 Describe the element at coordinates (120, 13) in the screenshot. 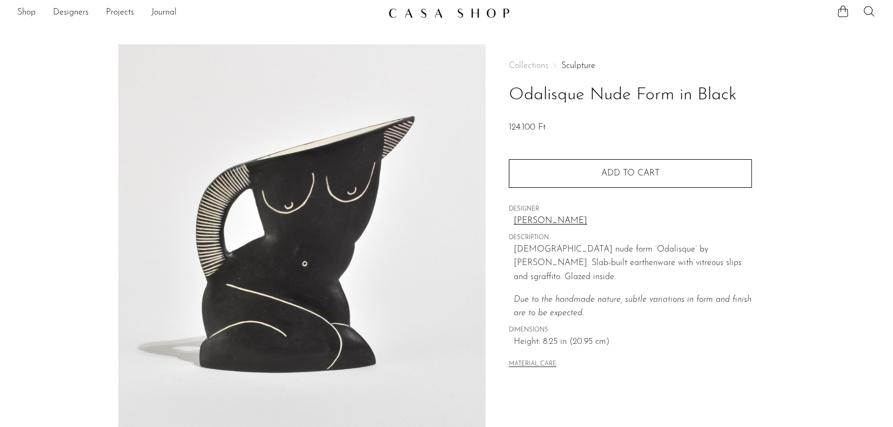

I see `a: Projects` at that location.